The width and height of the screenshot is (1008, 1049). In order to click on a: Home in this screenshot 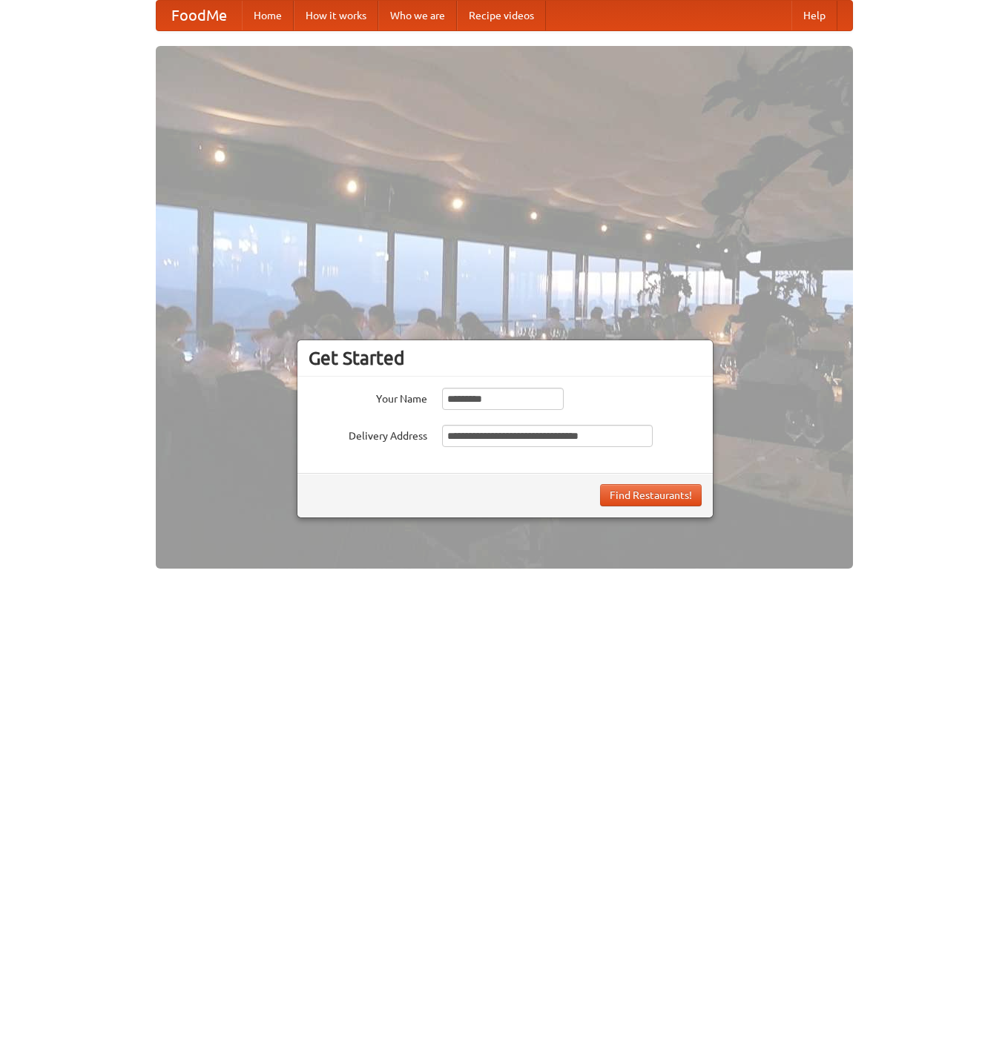, I will do `click(268, 16)`.